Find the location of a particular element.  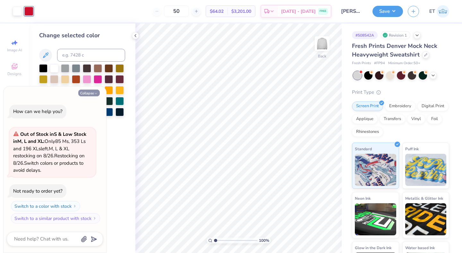

div: Embroidery is located at coordinates (400, 106).